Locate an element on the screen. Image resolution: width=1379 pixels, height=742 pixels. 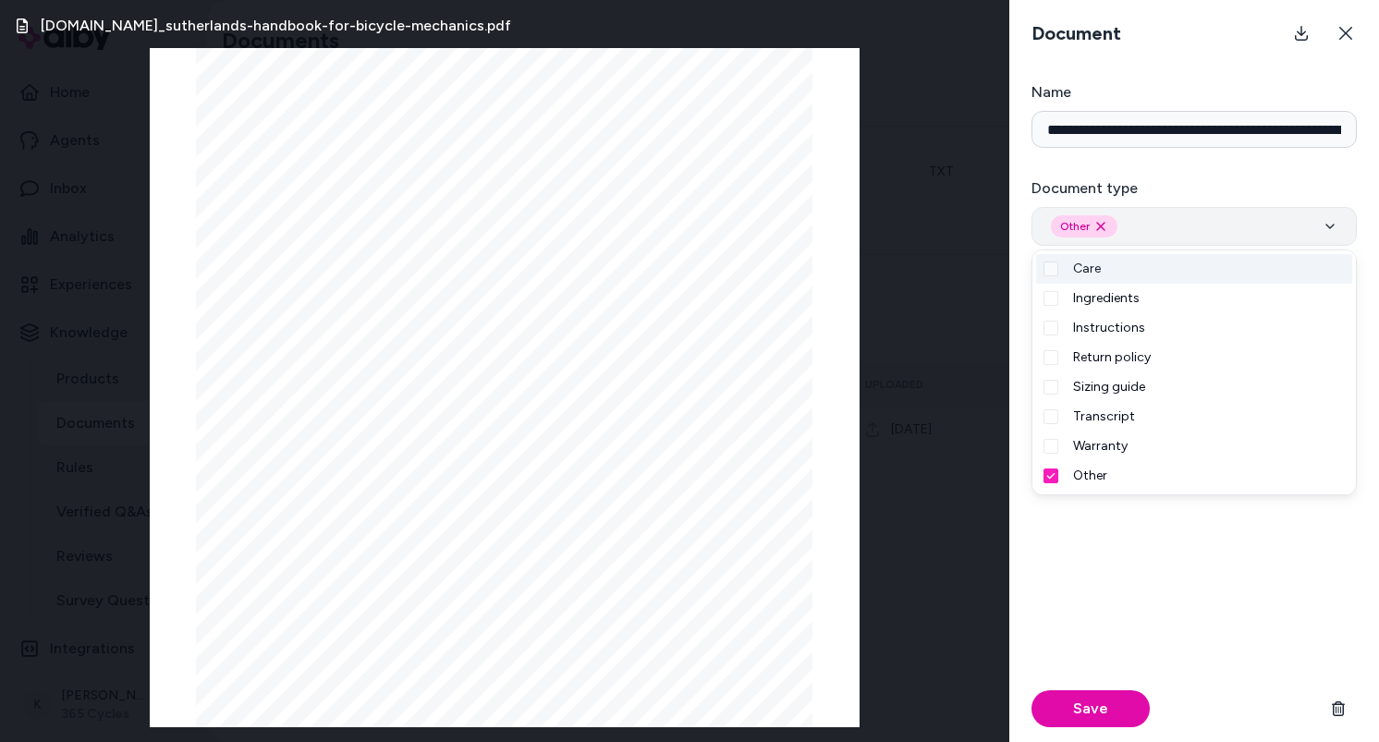
span: Instructions is located at coordinates (1109, 328).